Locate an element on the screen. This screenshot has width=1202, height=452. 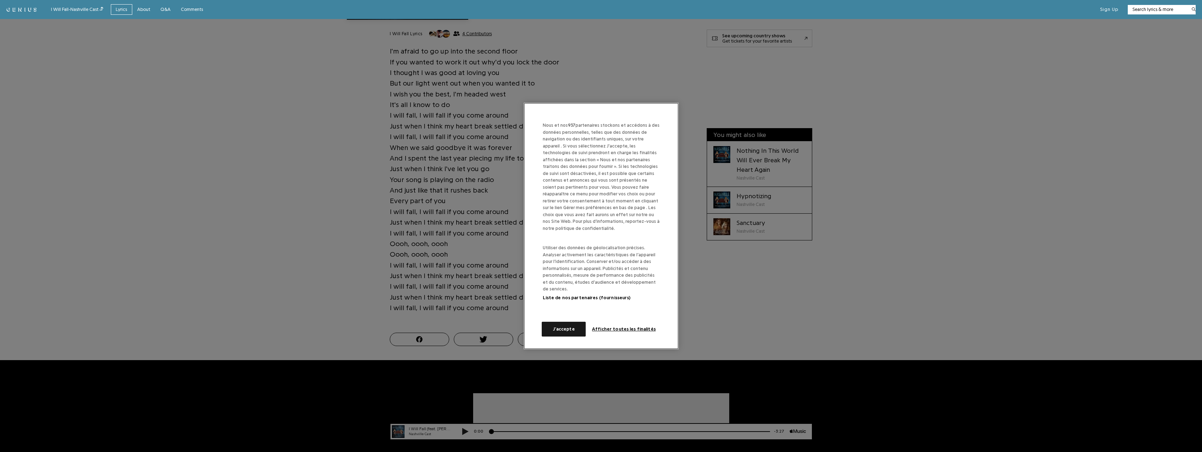
button: Liste de nos partenaires (fournisseurs) is located at coordinates (587, 297).